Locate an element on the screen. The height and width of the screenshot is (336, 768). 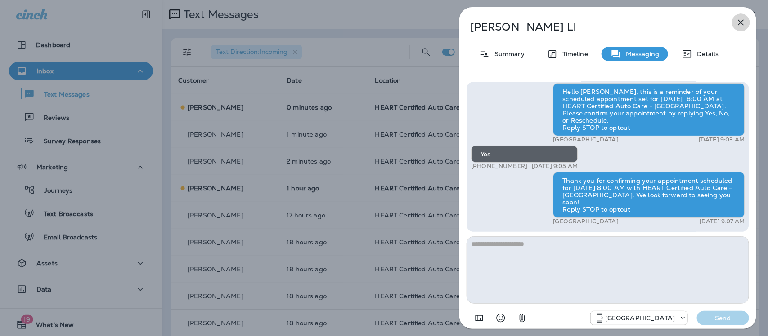
p: Messaging is located at coordinates (640, 54).